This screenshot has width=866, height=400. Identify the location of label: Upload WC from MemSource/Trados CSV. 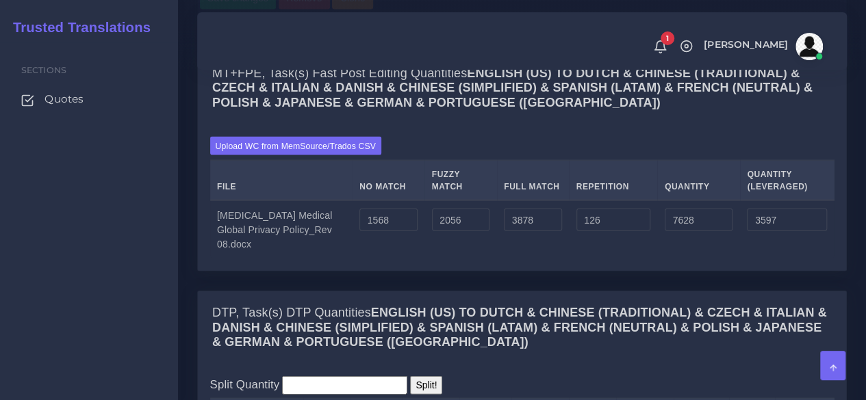
(296, 146).